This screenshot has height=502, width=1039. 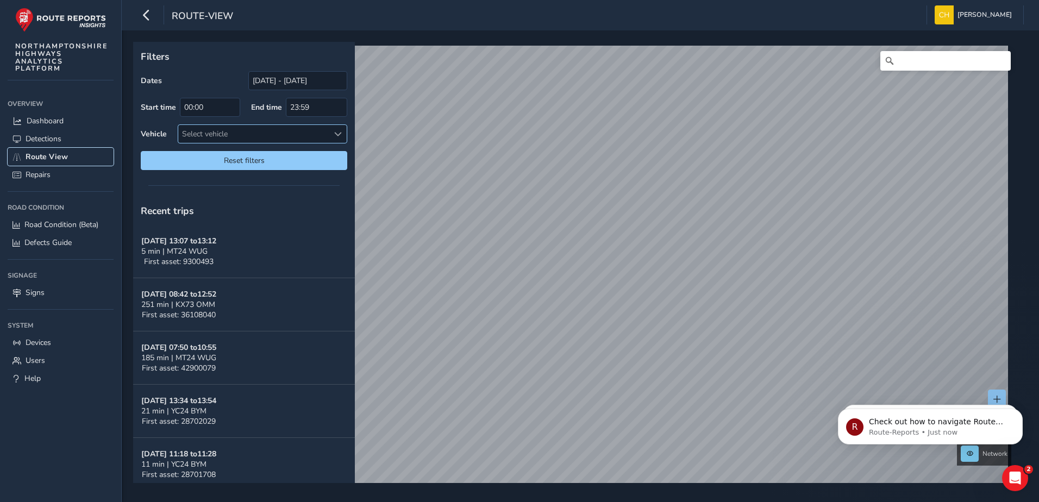 I want to click on a: Signs, so click(x=60, y=292).